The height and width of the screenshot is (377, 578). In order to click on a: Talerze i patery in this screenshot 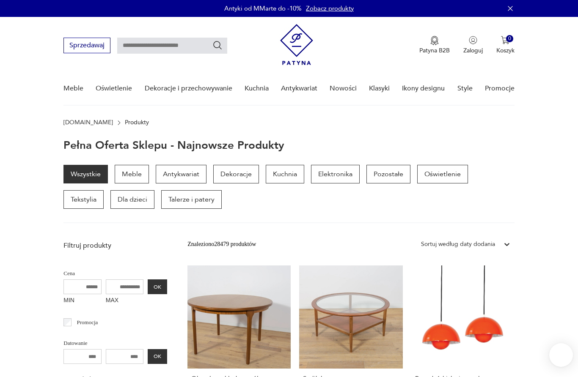, I will do `click(191, 200)`.